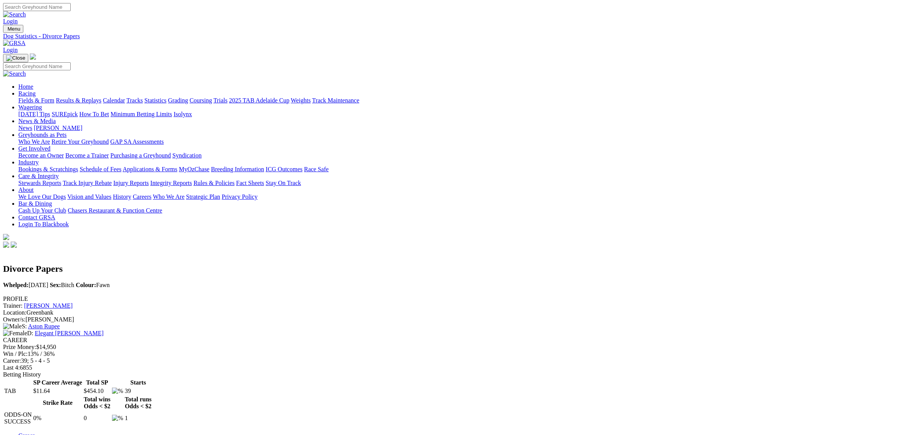 The width and height of the screenshot is (910, 435). I want to click on a: Results & Replays, so click(78, 100).